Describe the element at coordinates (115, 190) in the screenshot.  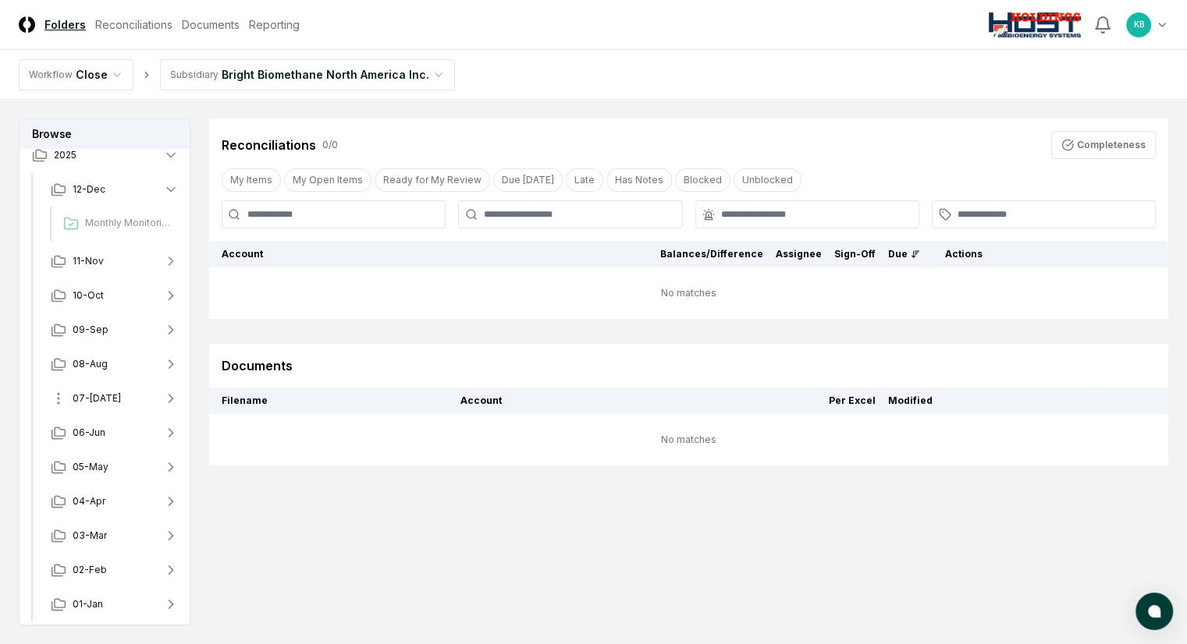
I see `button: 12-Dec` at that location.